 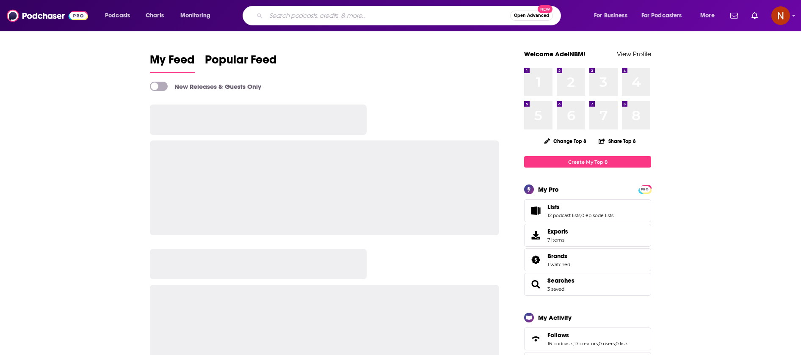 What do you see at coordinates (241, 63) in the screenshot?
I see `a: Popular Feed` at bounding box center [241, 63].